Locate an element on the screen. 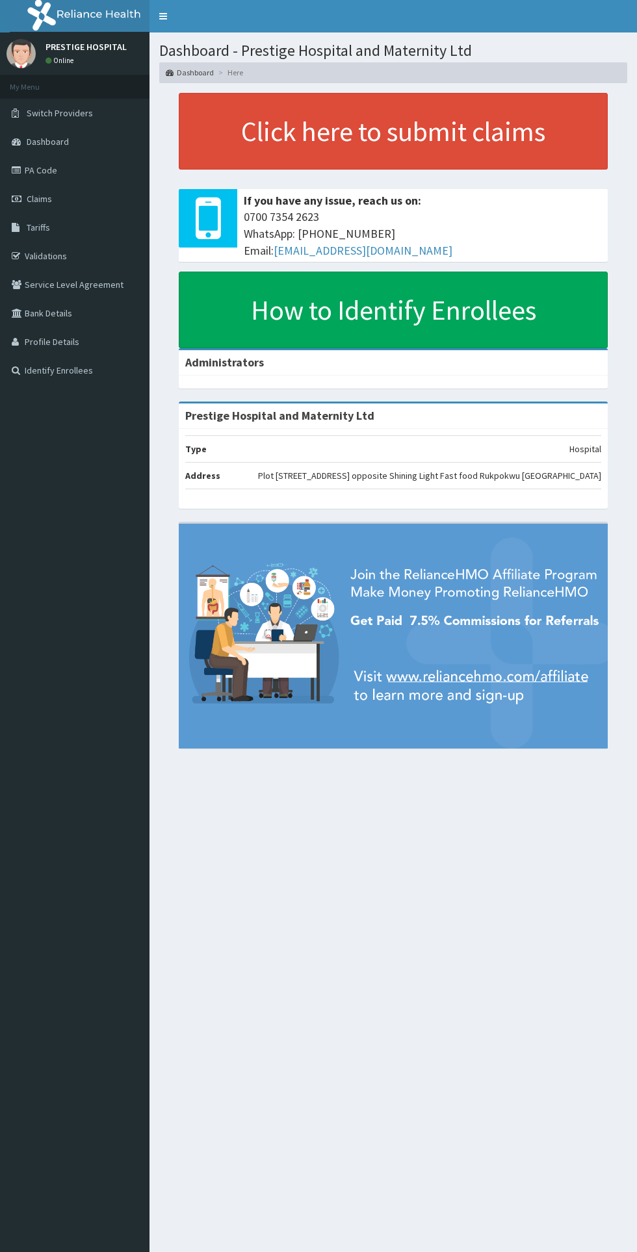  li: Here is located at coordinates (229, 72).